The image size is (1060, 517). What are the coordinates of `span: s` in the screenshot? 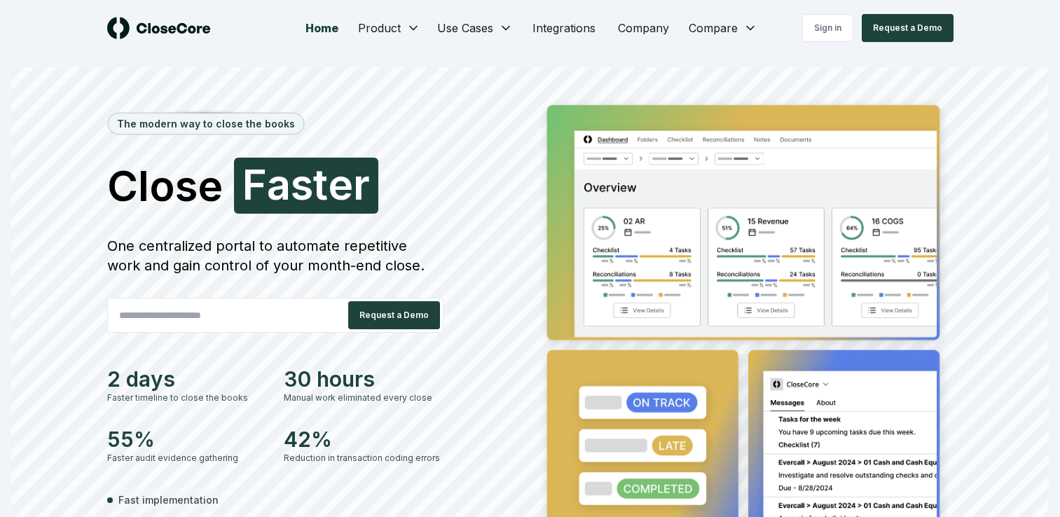 It's located at (302, 184).